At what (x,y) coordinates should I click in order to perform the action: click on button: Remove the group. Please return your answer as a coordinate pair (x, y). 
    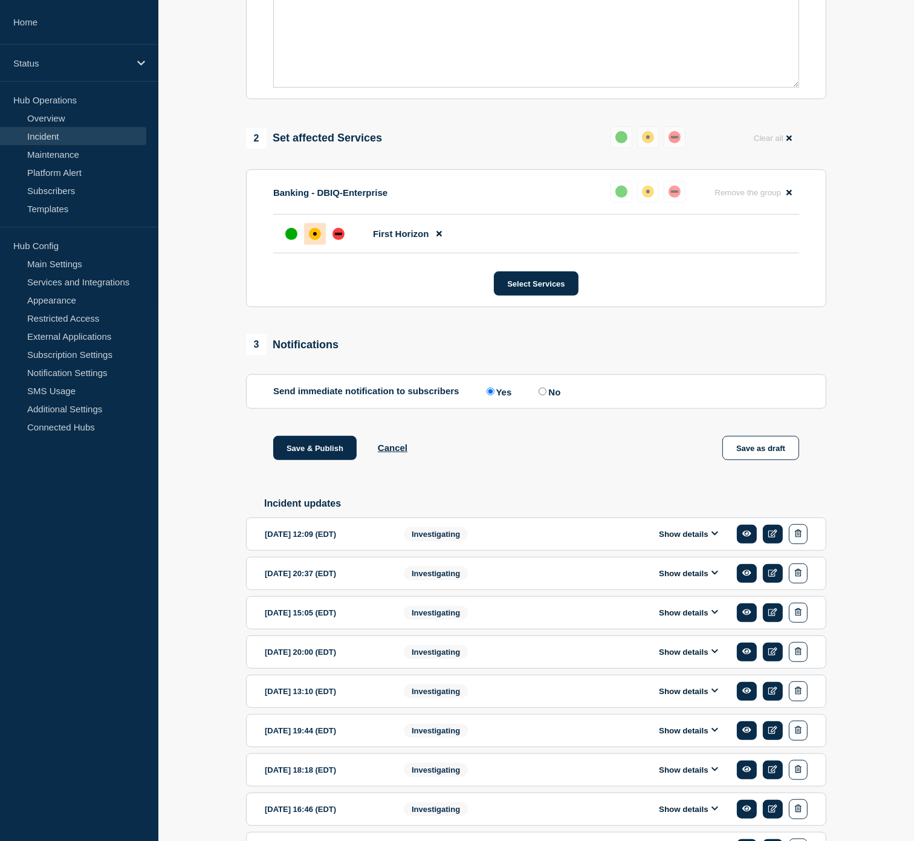
    Looking at the image, I should click on (753, 192).